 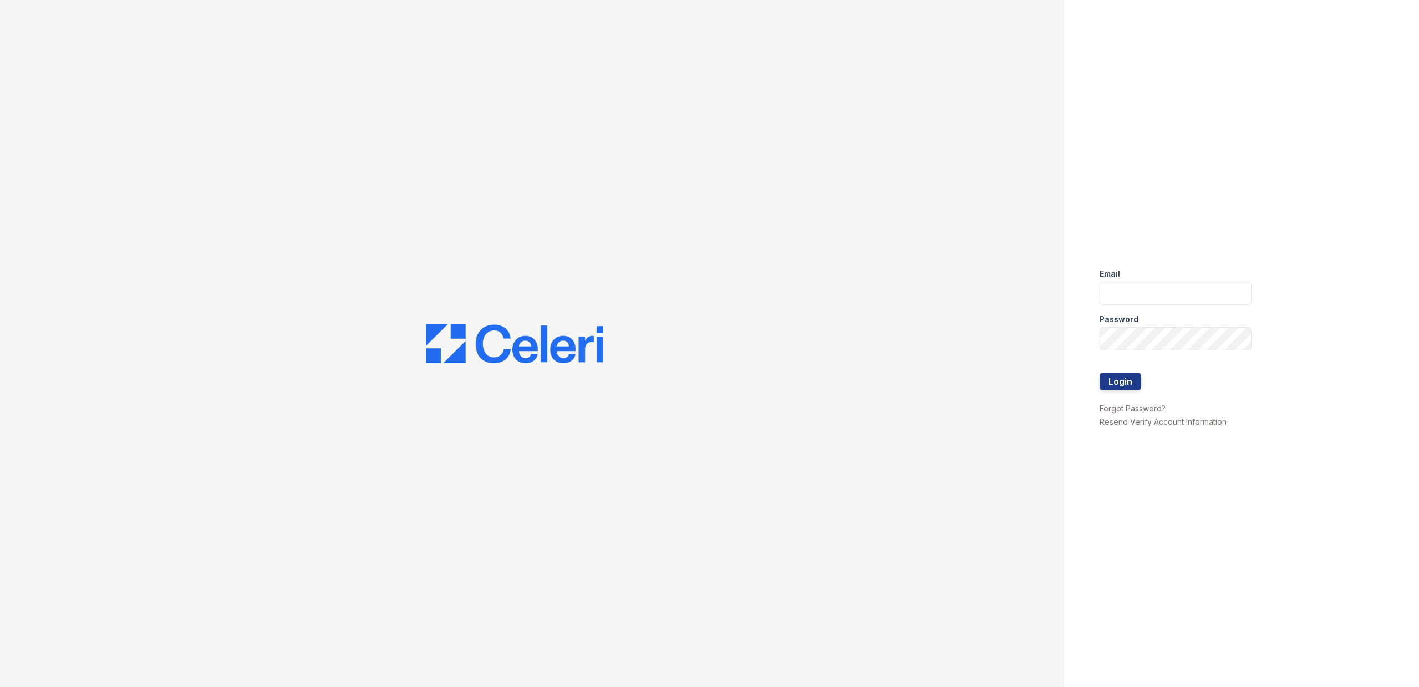 What do you see at coordinates (1110, 274) in the screenshot?
I see `label: Email` at bounding box center [1110, 274].